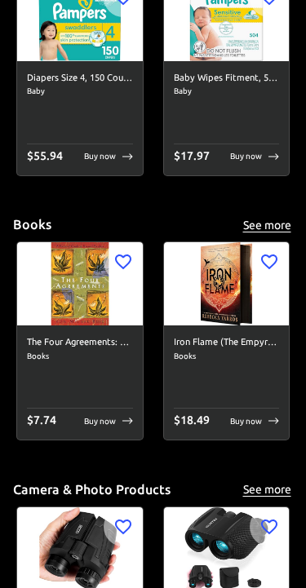  I want to click on h6: Baby Wipes Fitment, 504 count - Pampers Sensitive Water Based Hypoallergenic and Unscented Baby W..., so click(227, 78).